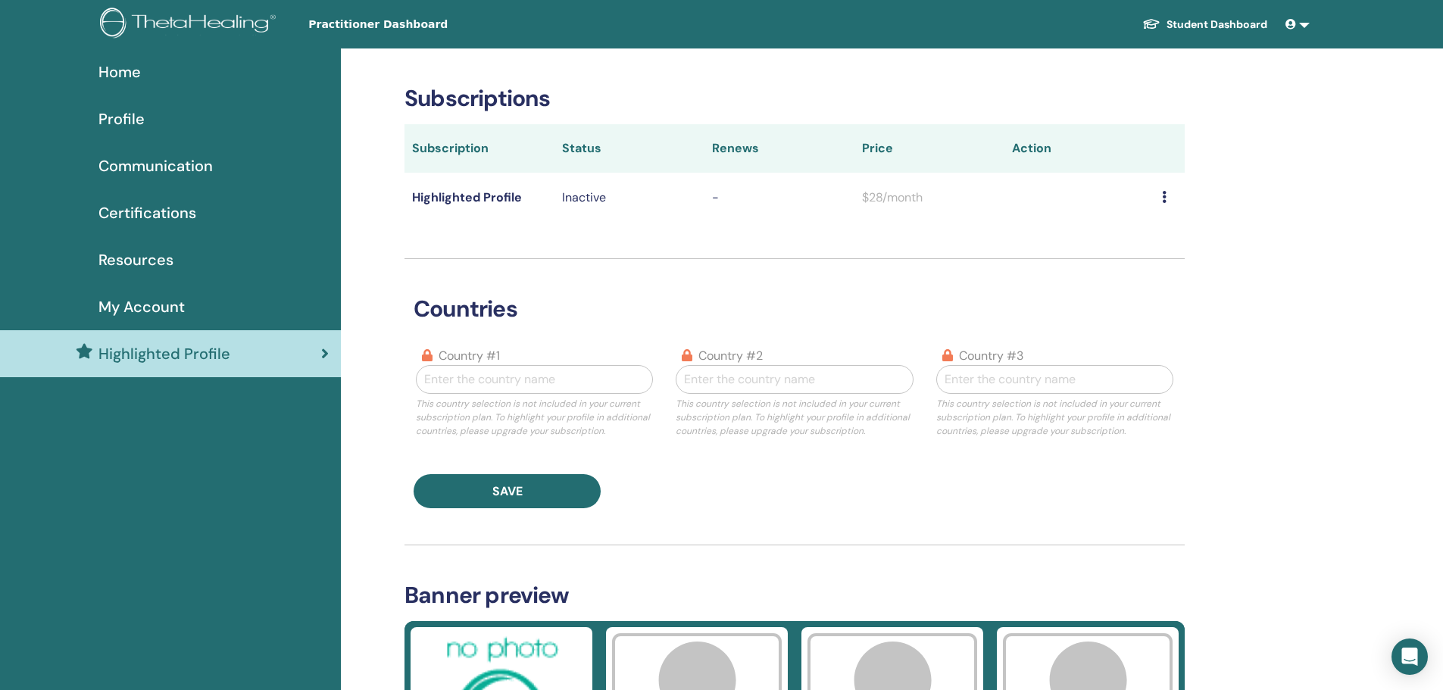 The image size is (1443, 690). What do you see at coordinates (795, 596) in the screenshot?
I see `h3: Banner preview` at bounding box center [795, 596].